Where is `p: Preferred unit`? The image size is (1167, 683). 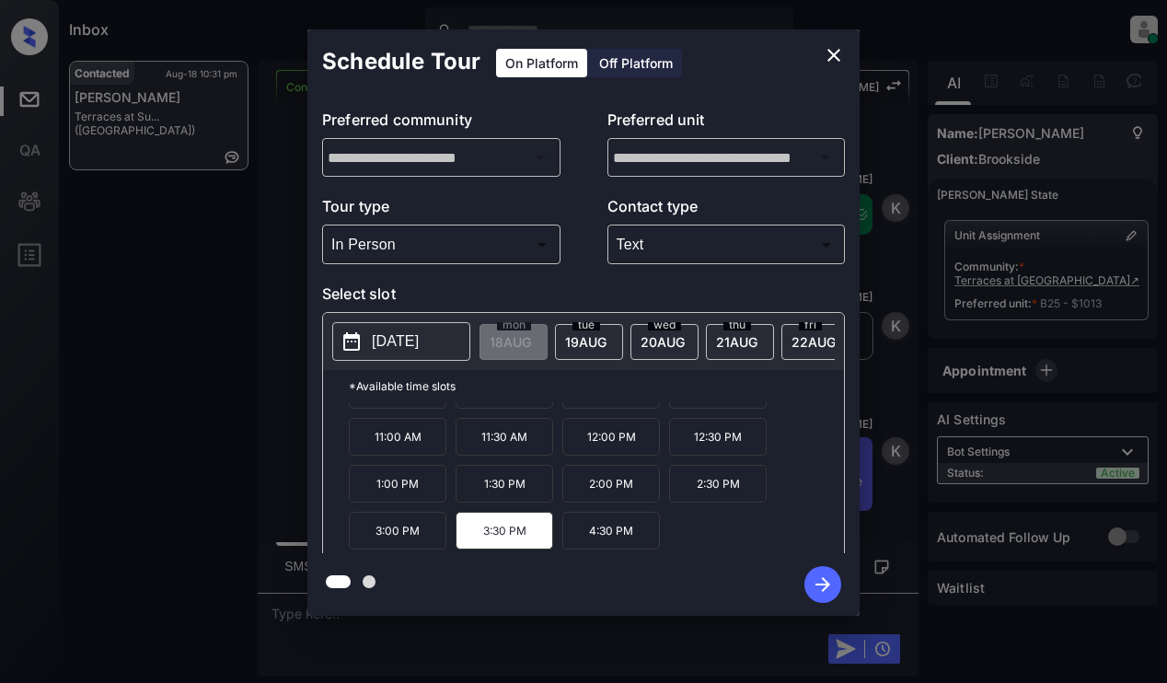
p: Preferred unit is located at coordinates (726, 123).